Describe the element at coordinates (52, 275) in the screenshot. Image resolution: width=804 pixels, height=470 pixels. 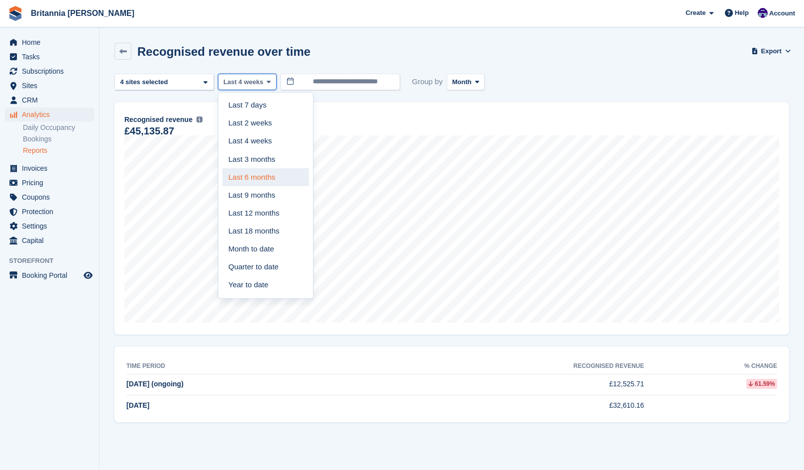
I see `span: Booking Portal` at that location.